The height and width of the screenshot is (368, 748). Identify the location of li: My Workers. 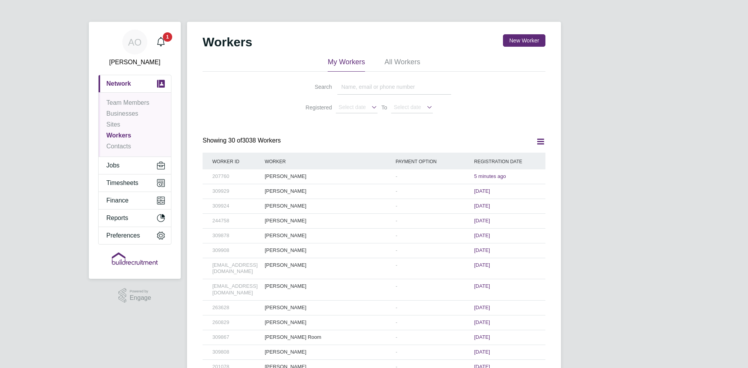
(347, 65).